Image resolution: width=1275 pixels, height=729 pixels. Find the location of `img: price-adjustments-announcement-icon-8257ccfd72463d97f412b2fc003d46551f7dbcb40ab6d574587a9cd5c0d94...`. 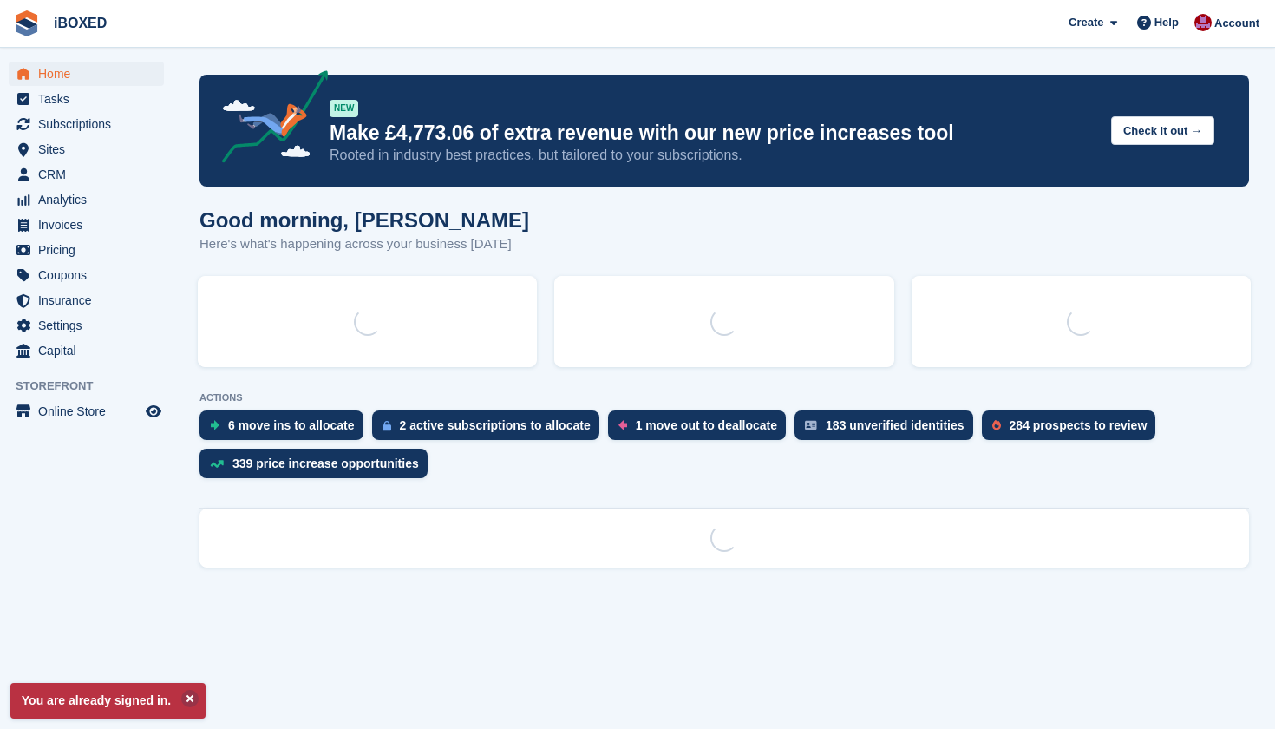

img: price-adjustments-announcement-icon-8257ccfd72463d97f412b2fc003d46551f7dbcb40ab6d574587a9cd5c0d94... is located at coordinates (268, 120).